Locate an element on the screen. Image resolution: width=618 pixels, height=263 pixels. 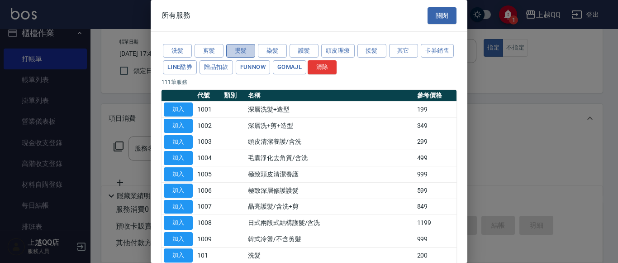
td: 599 is located at coordinates (436, 190).